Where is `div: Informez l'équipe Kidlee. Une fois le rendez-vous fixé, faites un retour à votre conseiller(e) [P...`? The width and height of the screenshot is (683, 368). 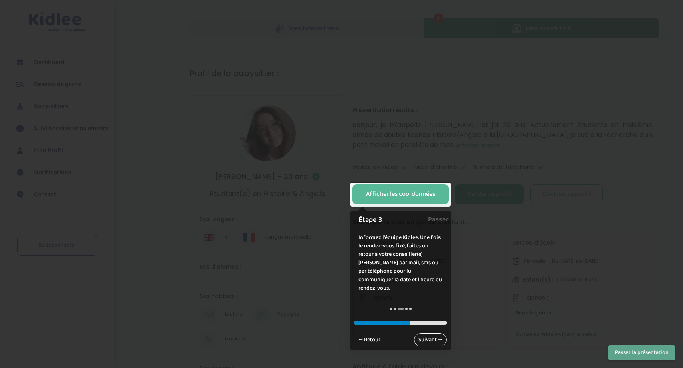 div: Informez l'équipe Kidlee. Une fois le rendez-vous fixé, faites un retour à votre conseiller(e) [P... is located at coordinates (400, 263).